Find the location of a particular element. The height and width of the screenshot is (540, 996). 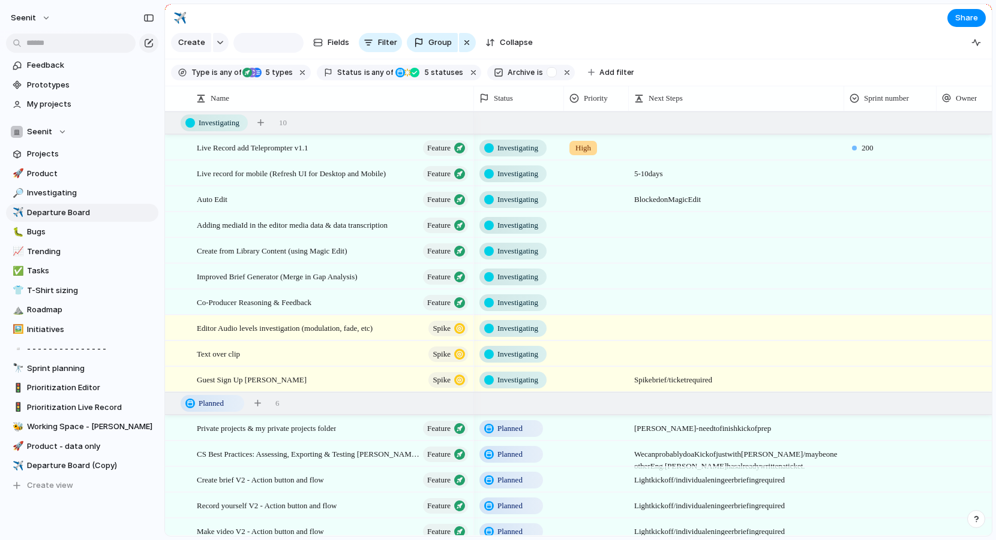

span: Live Record add Teleprompter v1.1 is located at coordinates (252, 147).